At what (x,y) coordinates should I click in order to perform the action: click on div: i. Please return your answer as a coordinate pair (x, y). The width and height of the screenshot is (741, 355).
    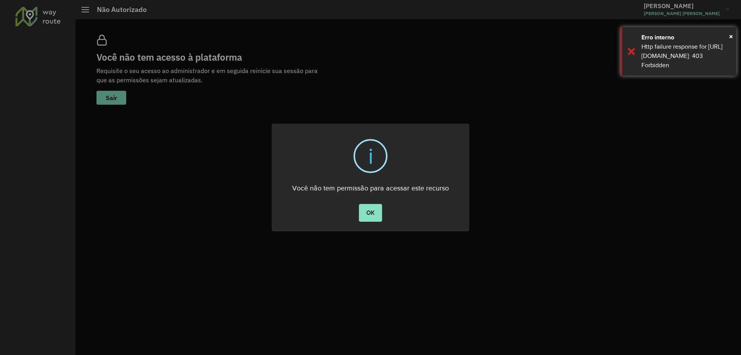
    Looking at the image, I should click on (370, 156).